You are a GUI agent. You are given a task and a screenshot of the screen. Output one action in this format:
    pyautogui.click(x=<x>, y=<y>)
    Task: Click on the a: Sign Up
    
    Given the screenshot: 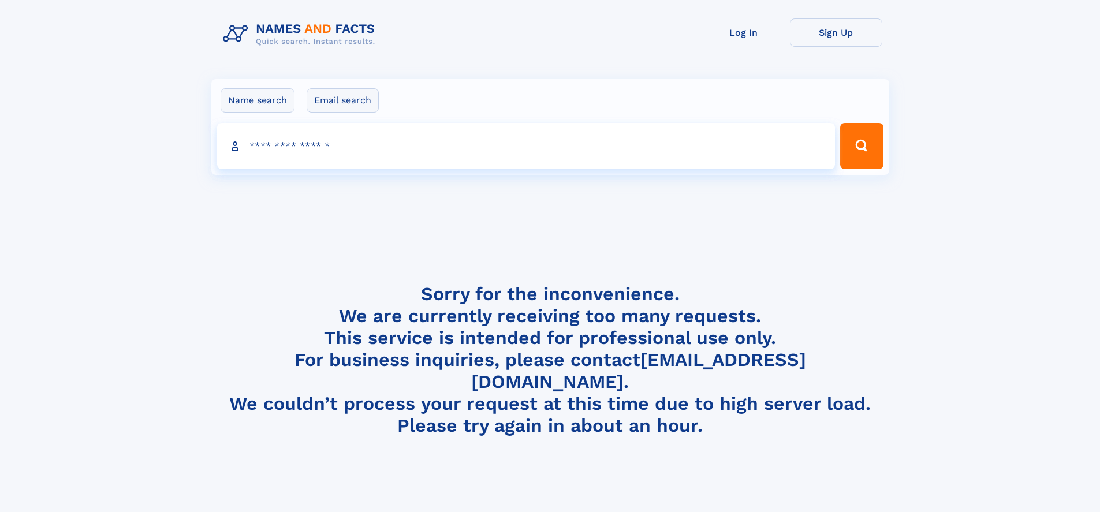 What is the action you would take?
    pyautogui.click(x=836, y=32)
    